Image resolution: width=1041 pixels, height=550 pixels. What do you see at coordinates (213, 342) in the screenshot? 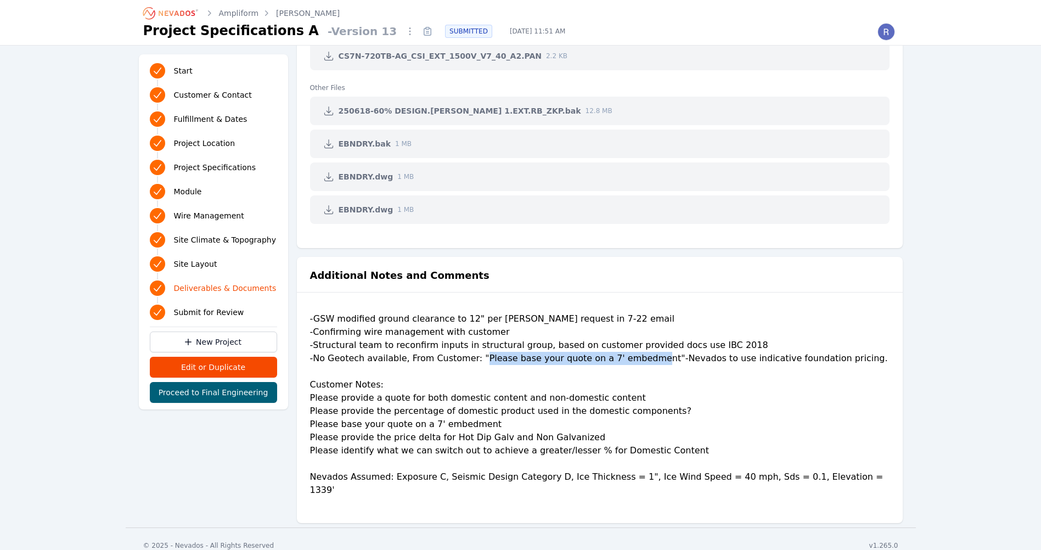
I see `a: New Project` at bounding box center [213, 342].